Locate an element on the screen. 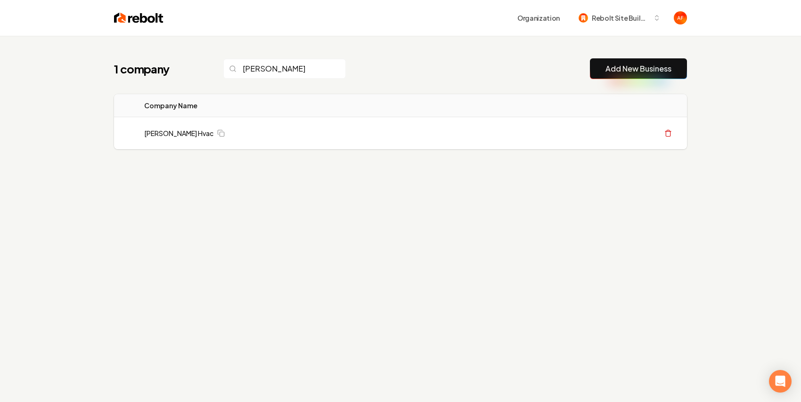 This screenshot has width=801, height=402. span: Rebolt Site Builder is located at coordinates (620, 18).